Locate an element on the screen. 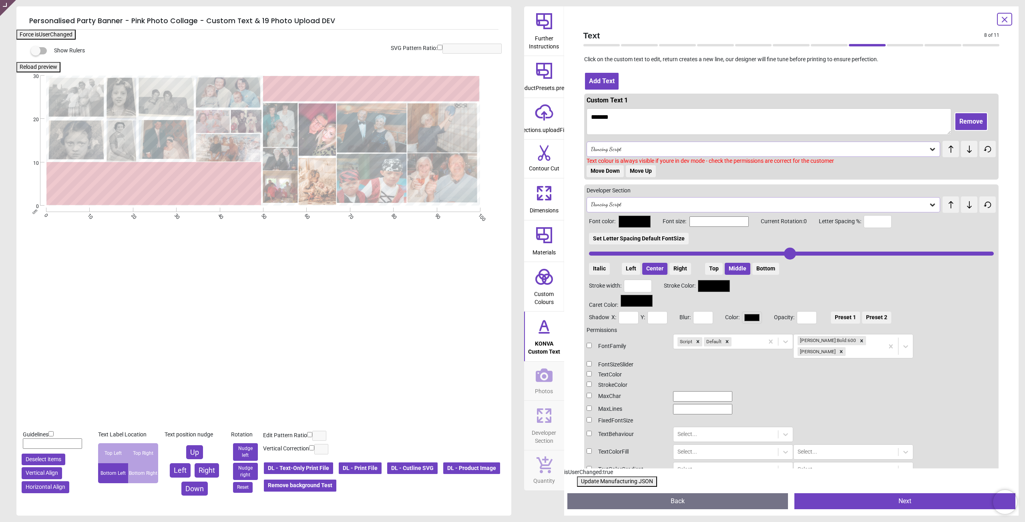  span: 30 is located at coordinates (31, 76).